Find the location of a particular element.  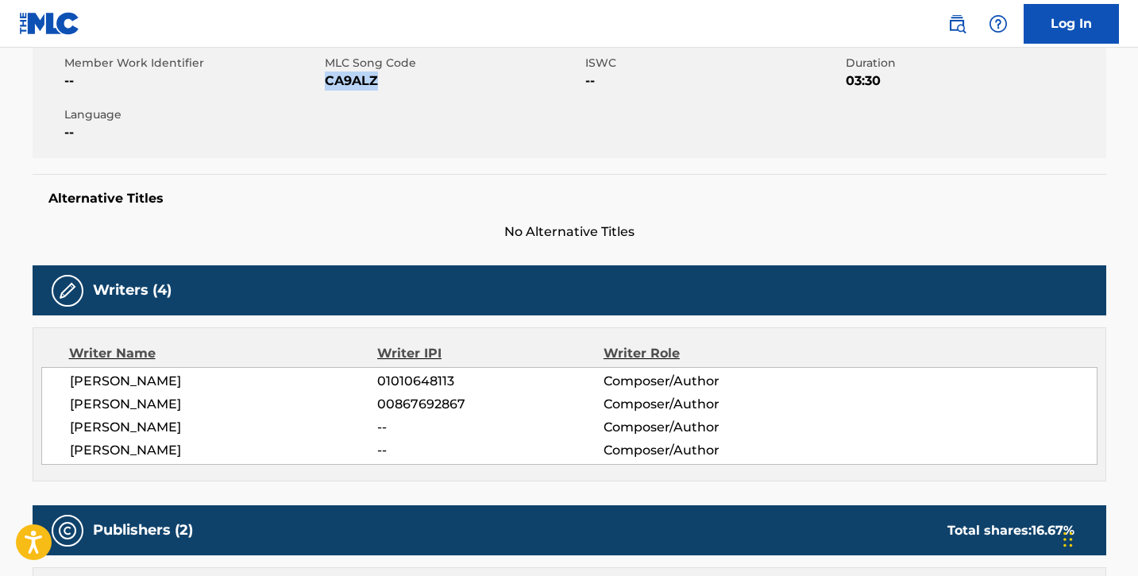

div: Writer Role is located at coordinates (706, 353).